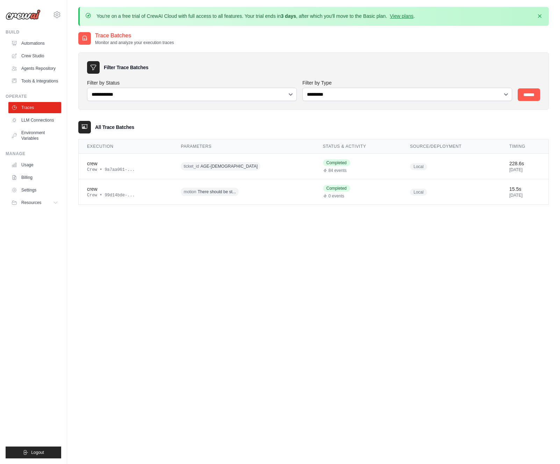 Image resolution: width=560 pixels, height=464 pixels. I want to click on span: Resources, so click(31, 203).